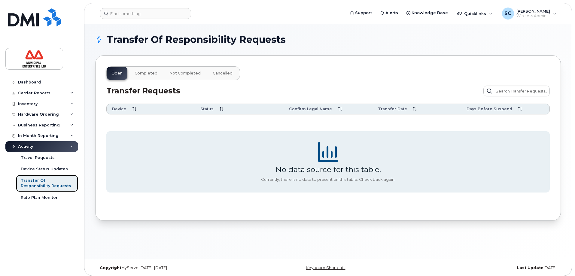 Image resolution: width=575 pixels, height=276 pixels. I want to click on span: Transfer Of Responsibility Requests, so click(196, 40).